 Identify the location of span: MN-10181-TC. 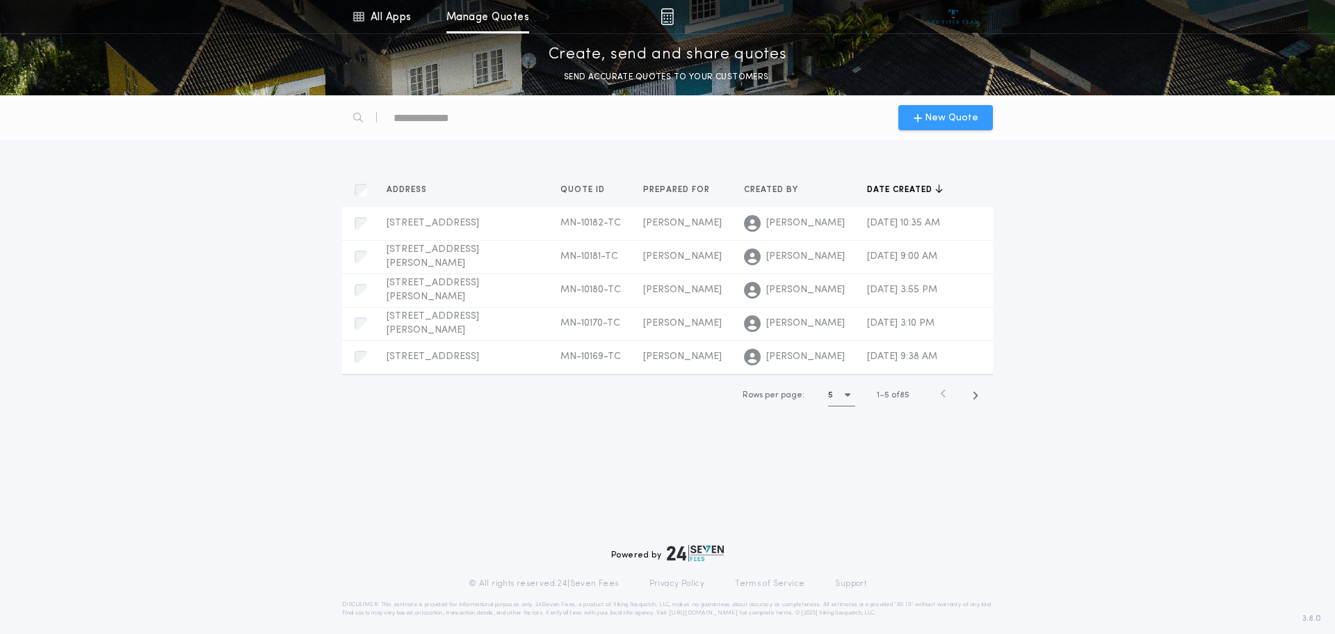
(589, 256).